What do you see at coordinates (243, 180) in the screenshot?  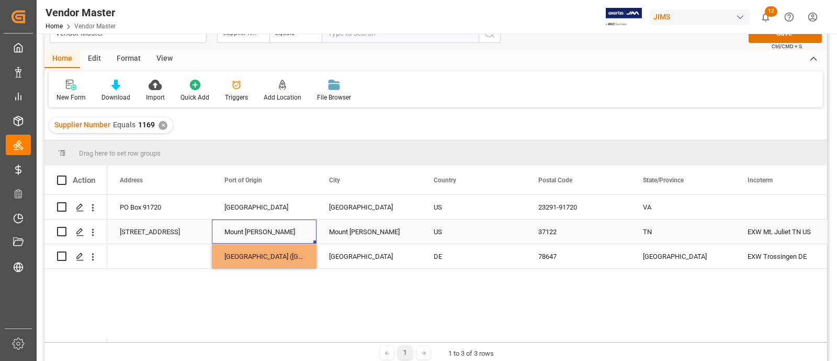 I see `span: Port of Origin` at bounding box center [243, 180].